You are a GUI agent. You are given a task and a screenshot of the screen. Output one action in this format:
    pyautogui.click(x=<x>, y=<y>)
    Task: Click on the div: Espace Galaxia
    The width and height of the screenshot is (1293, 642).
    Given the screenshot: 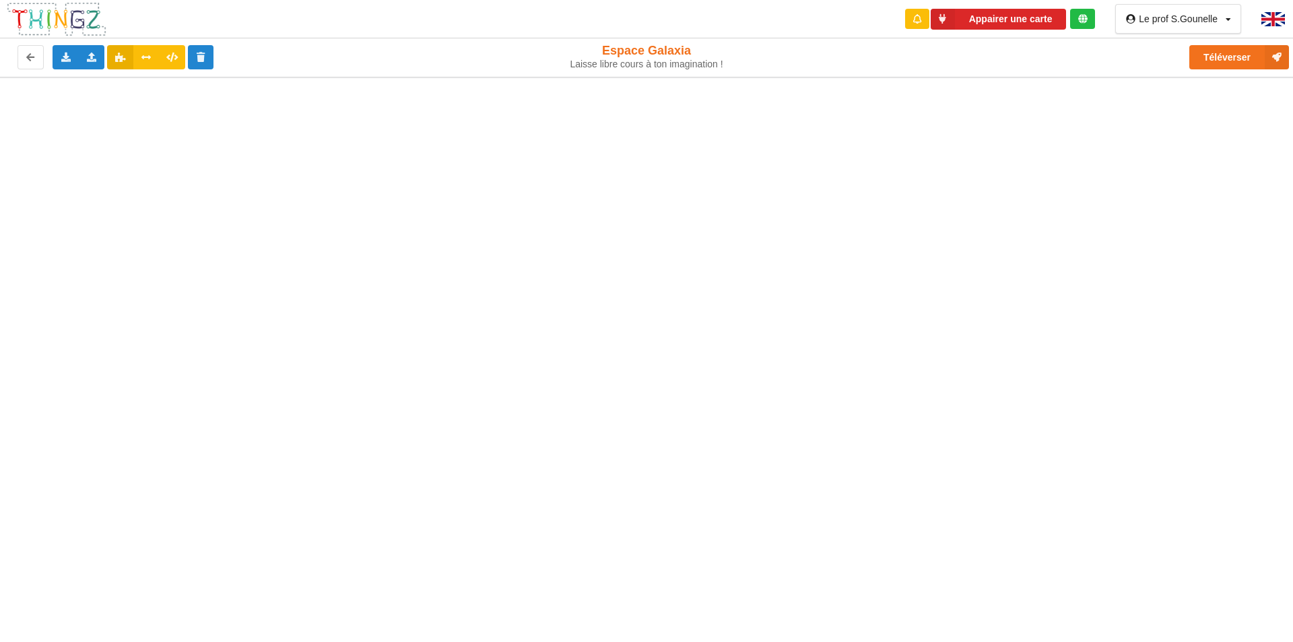 What is the action you would take?
    pyautogui.click(x=647, y=57)
    